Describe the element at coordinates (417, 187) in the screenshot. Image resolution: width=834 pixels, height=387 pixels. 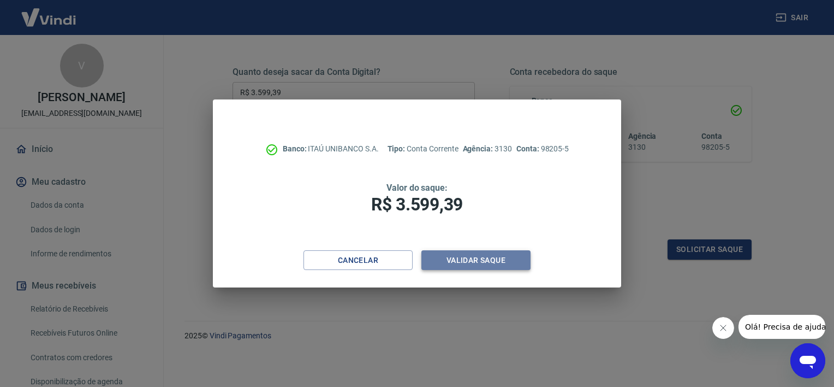
I see `span: Valor do saque:` at that location.